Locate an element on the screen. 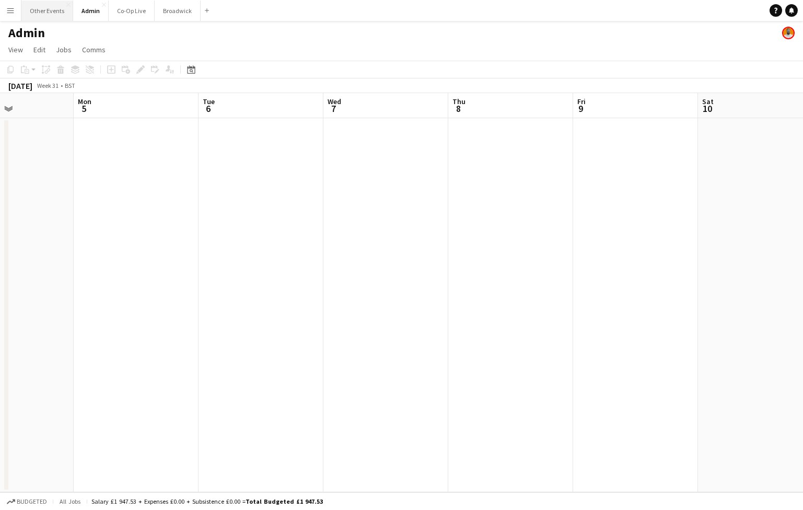 This screenshot has width=803, height=510. span: Jobs is located at coordinates (64, 50).